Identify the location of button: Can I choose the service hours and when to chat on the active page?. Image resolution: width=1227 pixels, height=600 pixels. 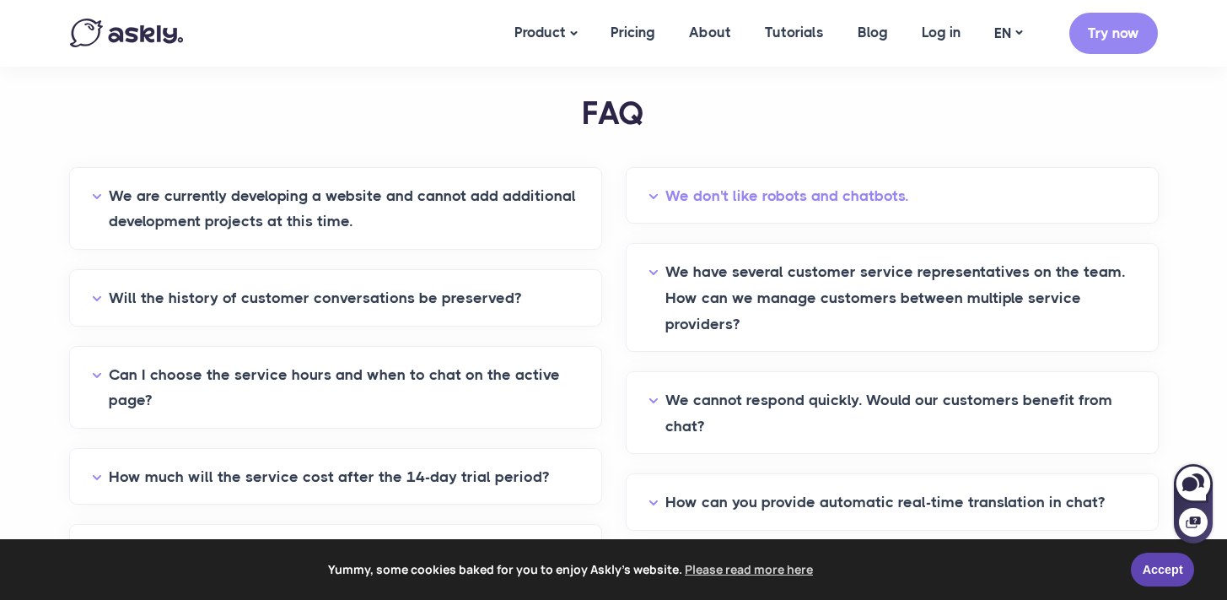
(336, 387).